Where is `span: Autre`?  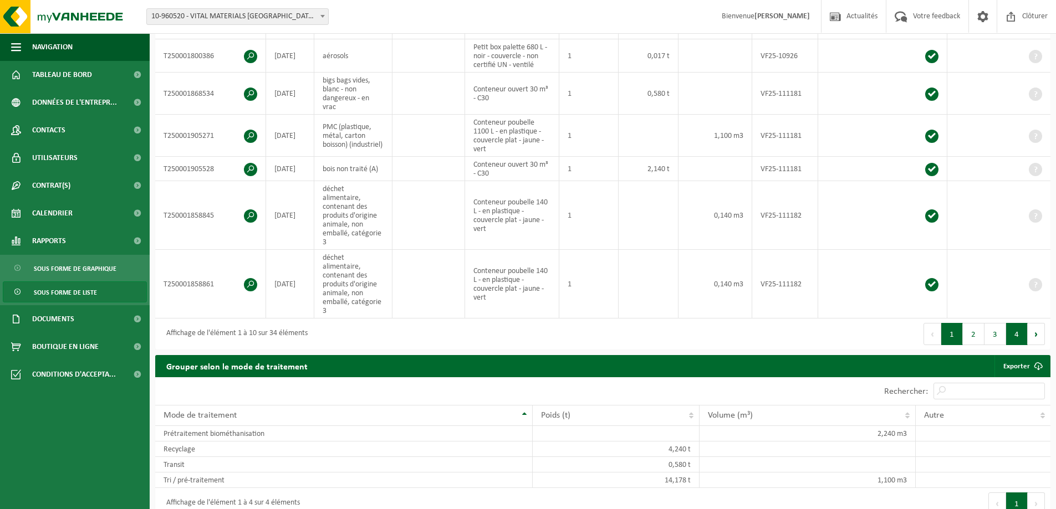 span: Autre is located at coordinates (934, 416).